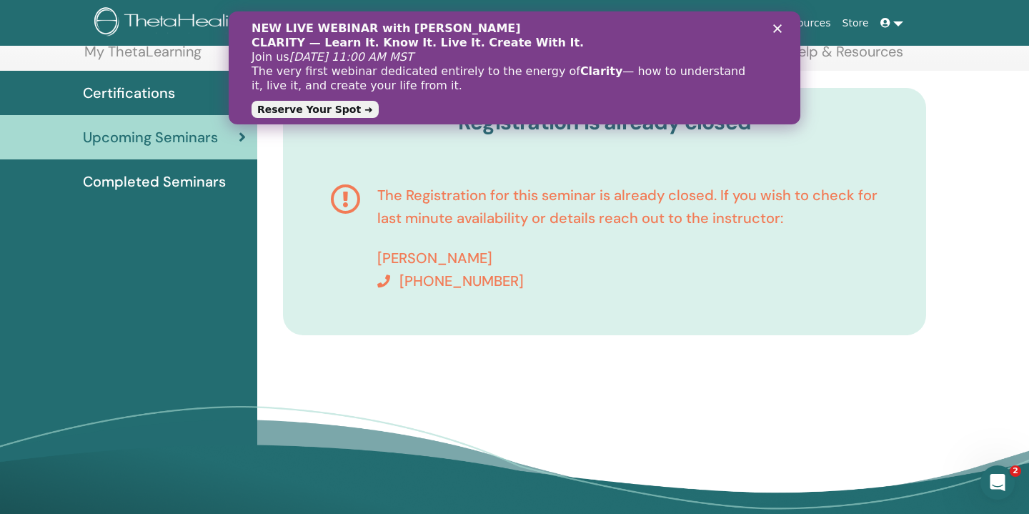 This screenshot has width=1029, height=514. I want to click on a: Reserve Your Spot ➜, so click(86, 98).